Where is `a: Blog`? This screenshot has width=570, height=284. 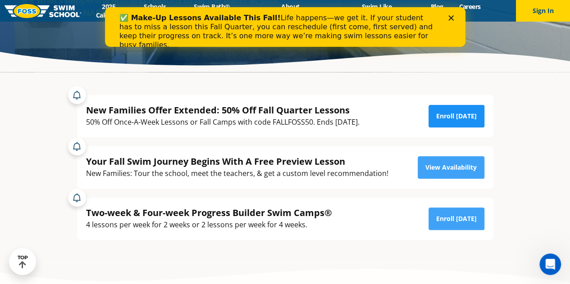 a: Blog is located at coordinates (436, 6).